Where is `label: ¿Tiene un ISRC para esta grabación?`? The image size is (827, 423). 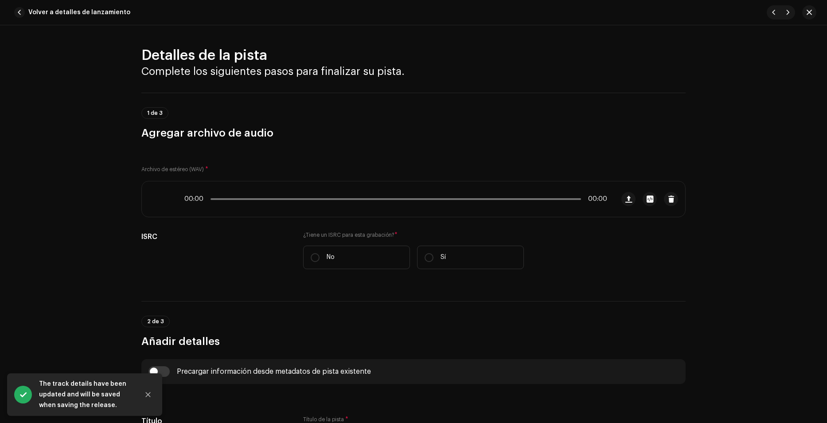
label: ¿Tiene un ISRC para esta grabación? is located at coordinates (414, 235).